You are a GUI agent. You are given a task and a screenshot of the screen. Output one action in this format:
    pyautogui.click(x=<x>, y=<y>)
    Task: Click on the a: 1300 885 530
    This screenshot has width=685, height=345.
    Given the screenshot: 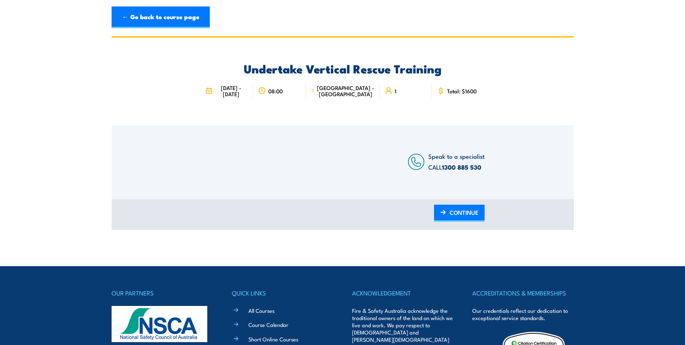 What is the action you would take?
    pyautogui.click(x=462, y=167)
    